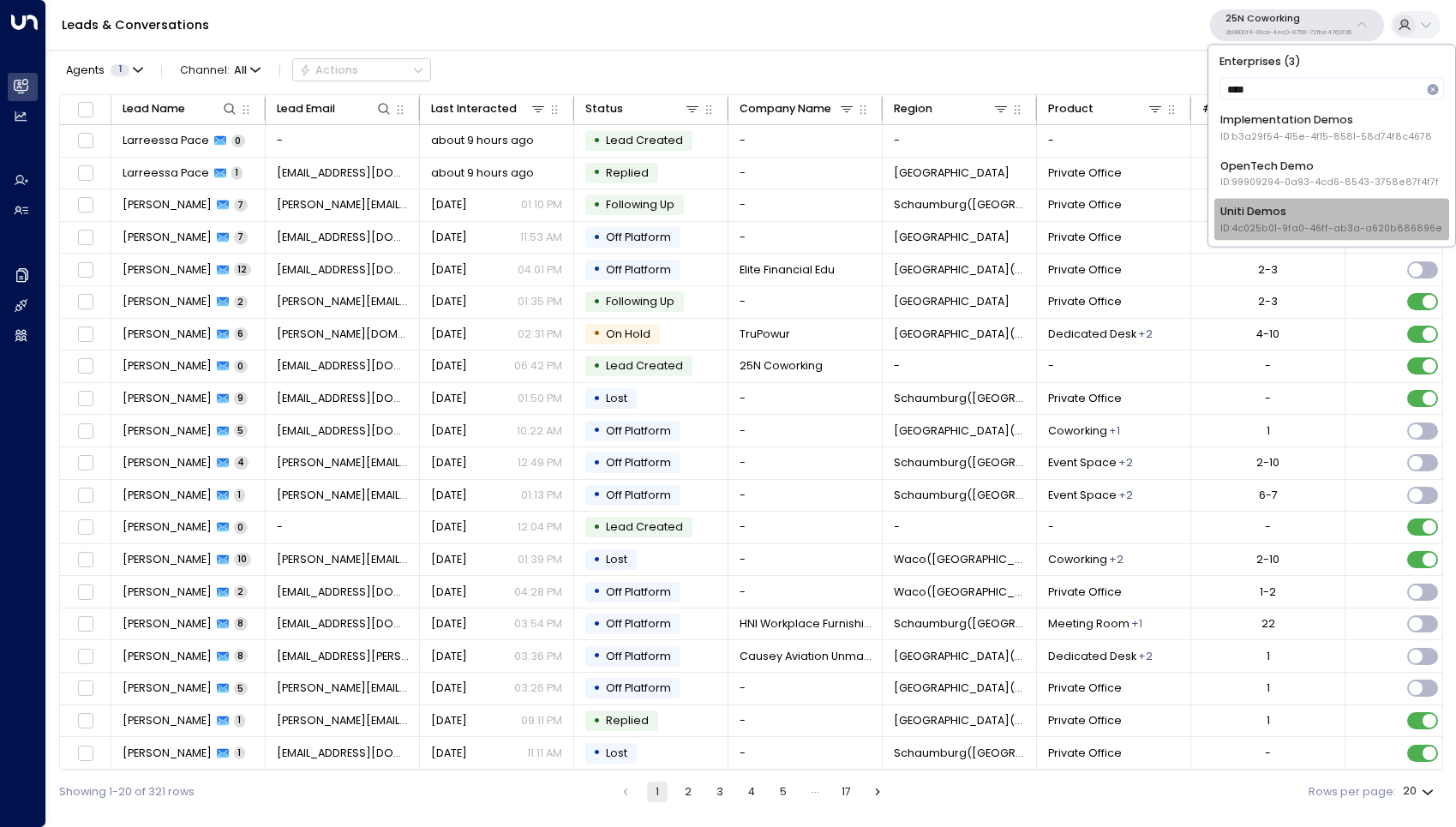 The image size is (1456, 827). What do you see at coordinates (167, 270) in the screenshot?
I see `span: Ed Cross` at bounding box center [167, 270].